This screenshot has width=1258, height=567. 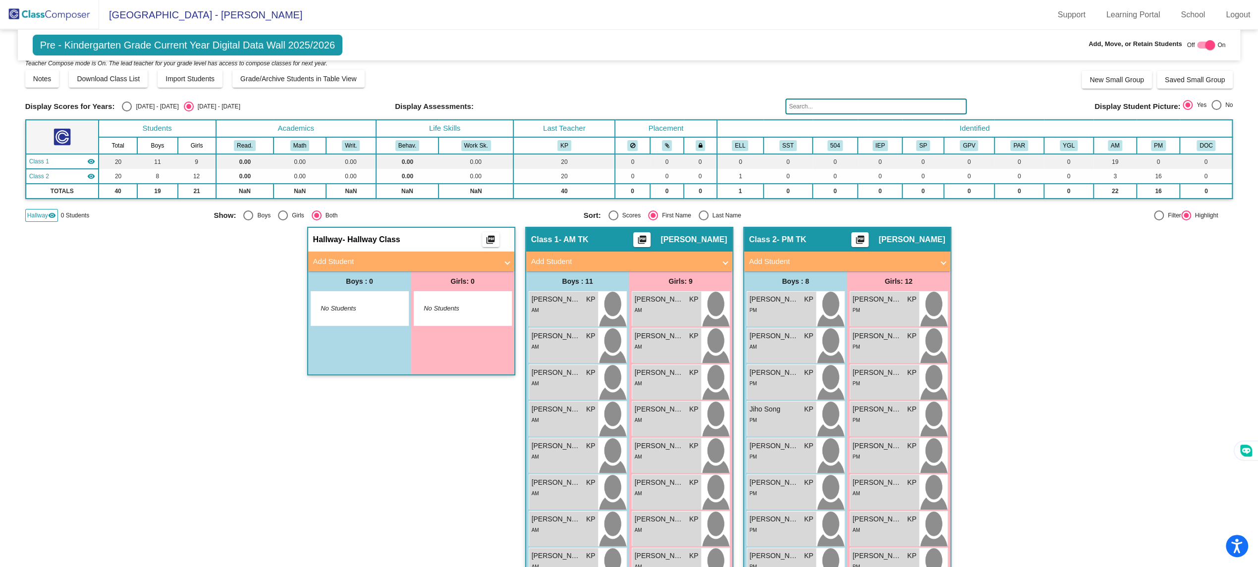 I want to click on mat-icon: picture_as_pdf, so click(x=491, y=242).